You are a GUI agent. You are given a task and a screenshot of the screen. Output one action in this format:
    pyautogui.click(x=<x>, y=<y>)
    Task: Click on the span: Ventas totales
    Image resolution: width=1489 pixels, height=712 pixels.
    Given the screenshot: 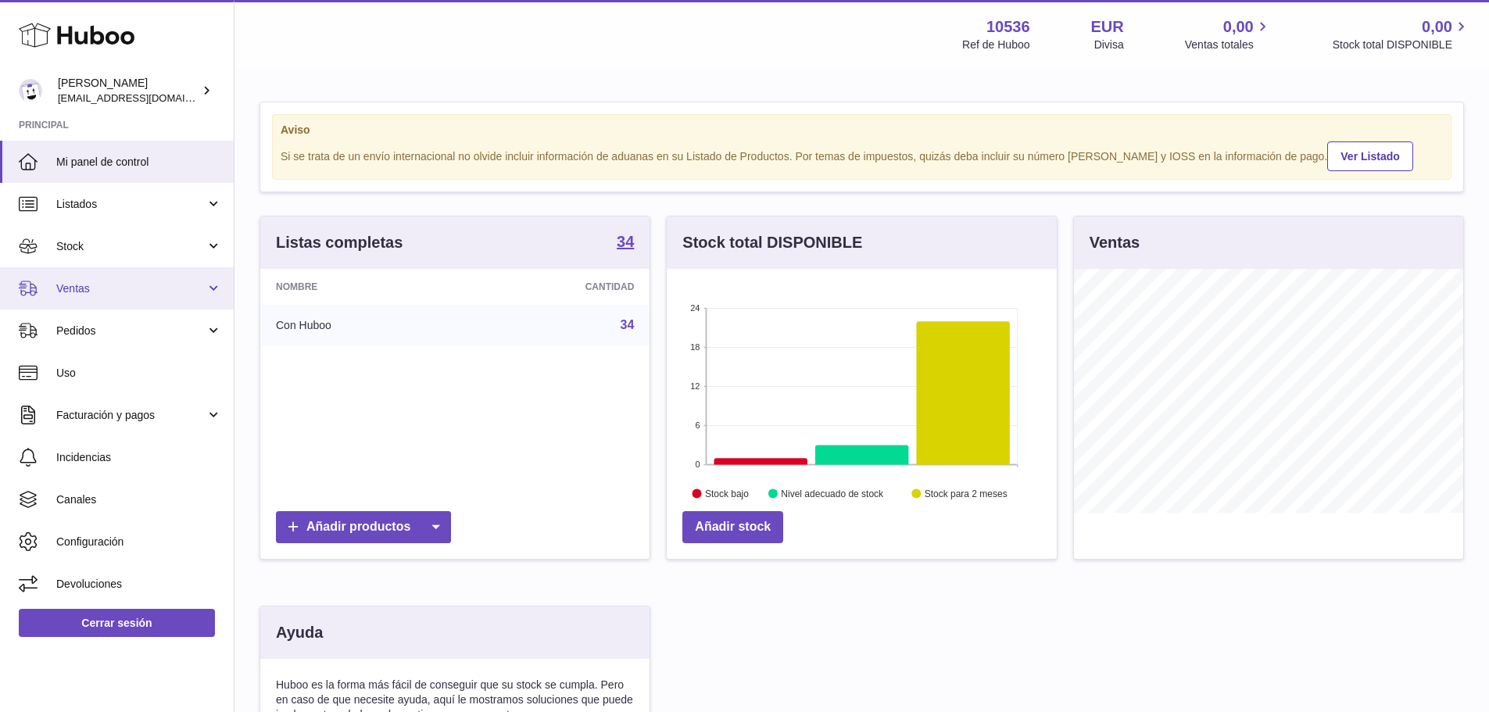 What is the action you would take?
    pyautogui.click(x=1228, y=45)
    